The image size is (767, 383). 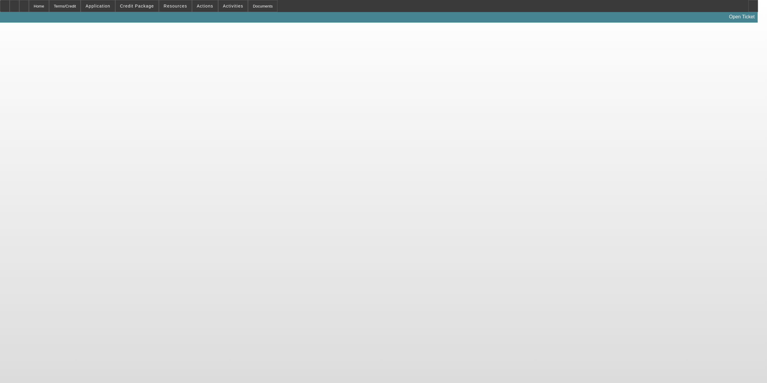 What do you see at coordinates (176, 6) in the screenshot?
I see `button: Resources` at bounding box center [176, 6].